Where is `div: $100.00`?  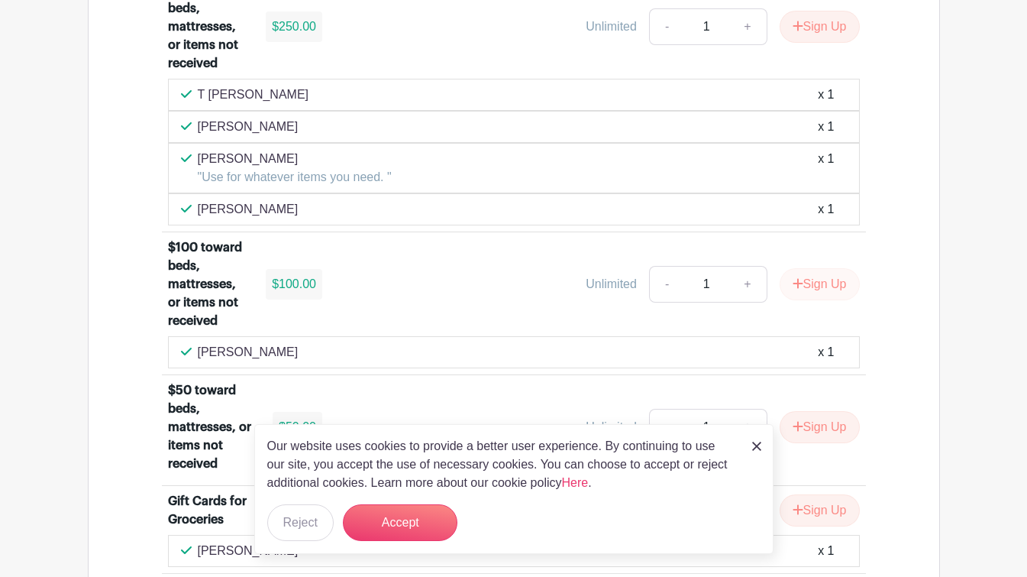
div: $100.00 is located at coordinates (294, 284).